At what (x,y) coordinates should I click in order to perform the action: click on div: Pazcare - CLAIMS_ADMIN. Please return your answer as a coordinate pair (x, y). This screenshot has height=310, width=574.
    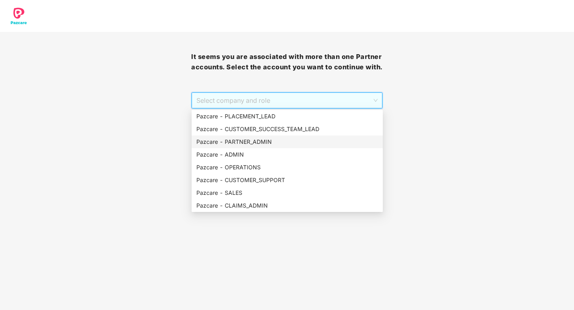
    Looking at the image, I should click on (287, 206).